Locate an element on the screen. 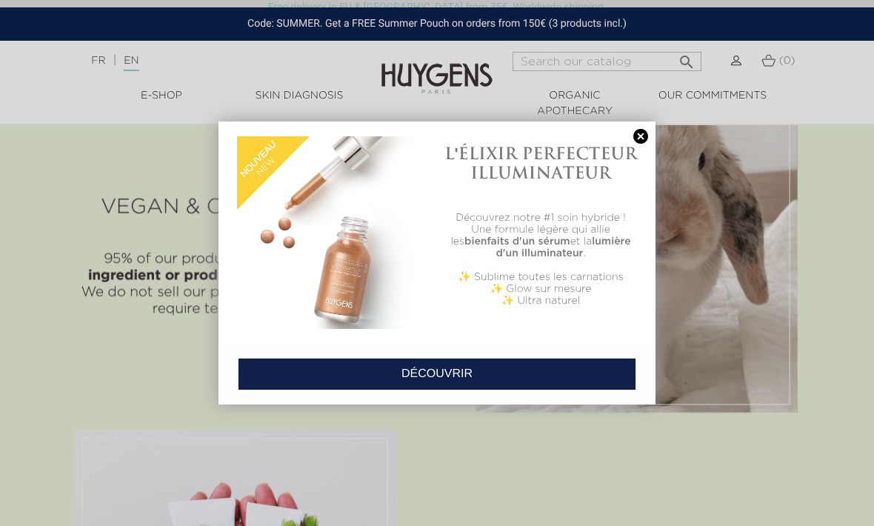 The image size is (874, 526). p: ✨ Ultra naturel is located at coordinates (541, 301).